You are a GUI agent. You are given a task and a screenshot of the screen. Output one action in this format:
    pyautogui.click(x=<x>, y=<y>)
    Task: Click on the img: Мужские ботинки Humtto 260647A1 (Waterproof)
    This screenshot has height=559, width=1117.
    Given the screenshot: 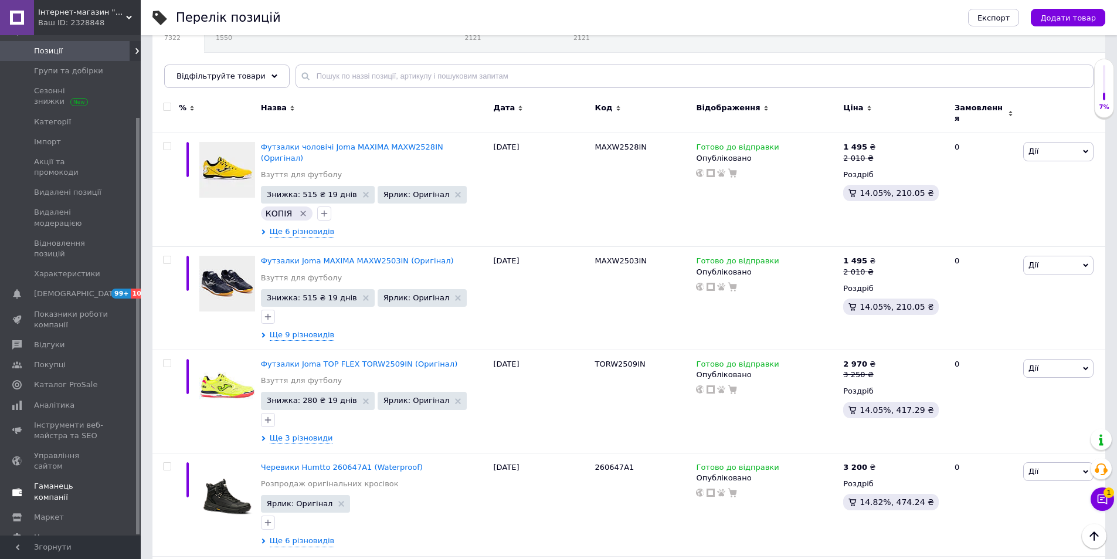 What is the action you would take?
    pyautogui.click(x=227, y=490)
    